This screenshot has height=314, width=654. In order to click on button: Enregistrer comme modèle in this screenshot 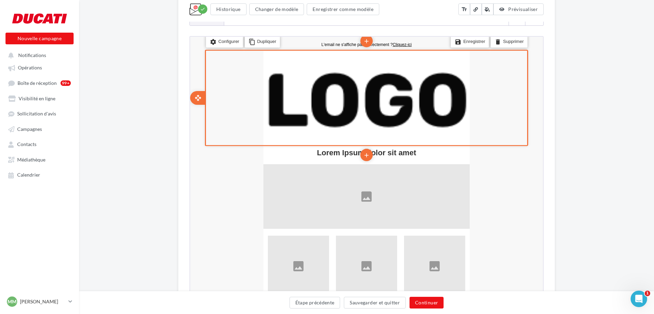, I will do `click(343, 9)`.